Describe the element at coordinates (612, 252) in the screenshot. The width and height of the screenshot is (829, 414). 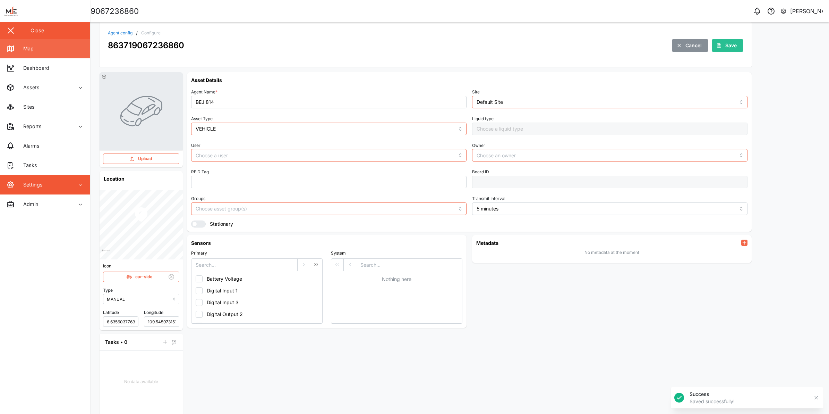
I see `div: No metadata at the moment` at that location.